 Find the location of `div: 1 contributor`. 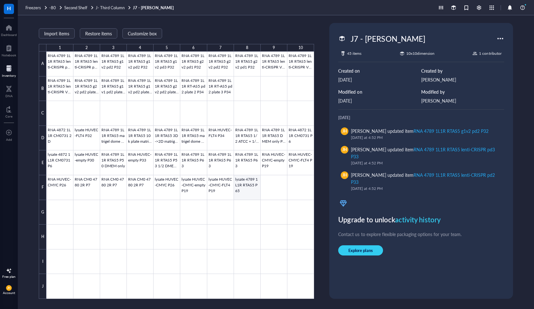

div: 1 contributor is located at coordinates (490, 53).